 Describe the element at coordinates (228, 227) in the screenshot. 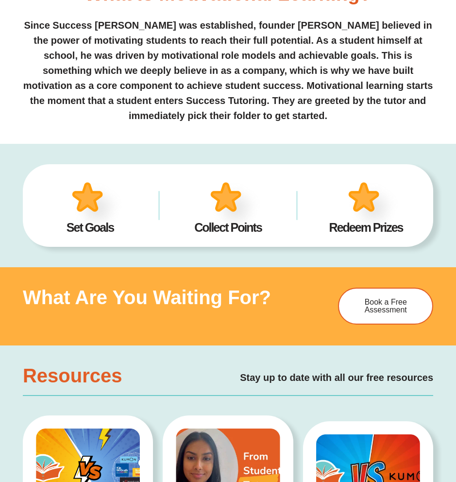

I see `h2: Collect Points` at that location.